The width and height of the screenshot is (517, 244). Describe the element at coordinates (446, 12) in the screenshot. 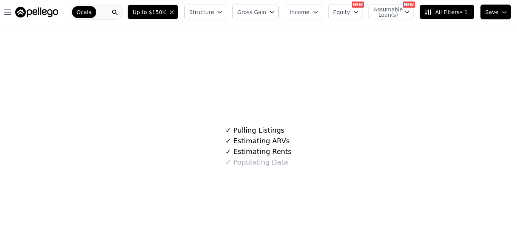

I see `span: All Filters • 1` at that location.